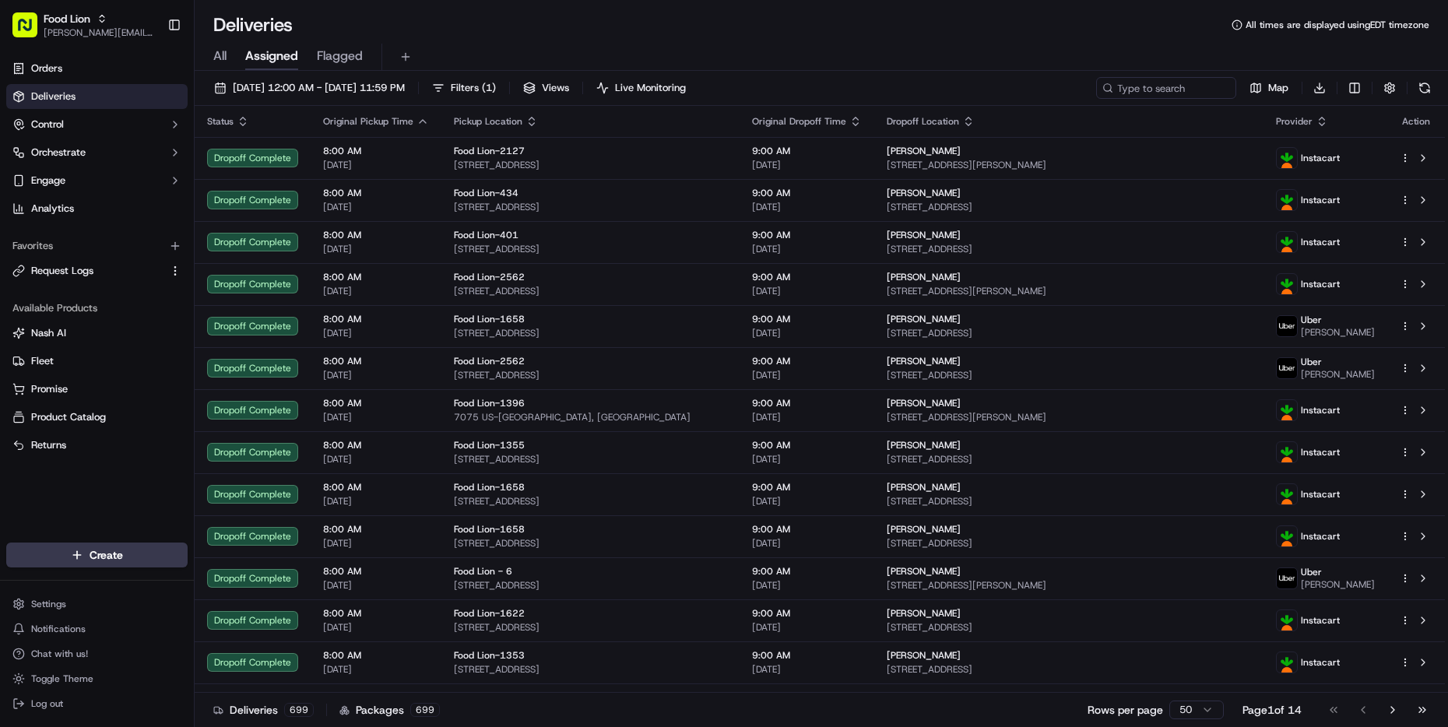  I want to click on span: Product Catalog, so click(68, 417).